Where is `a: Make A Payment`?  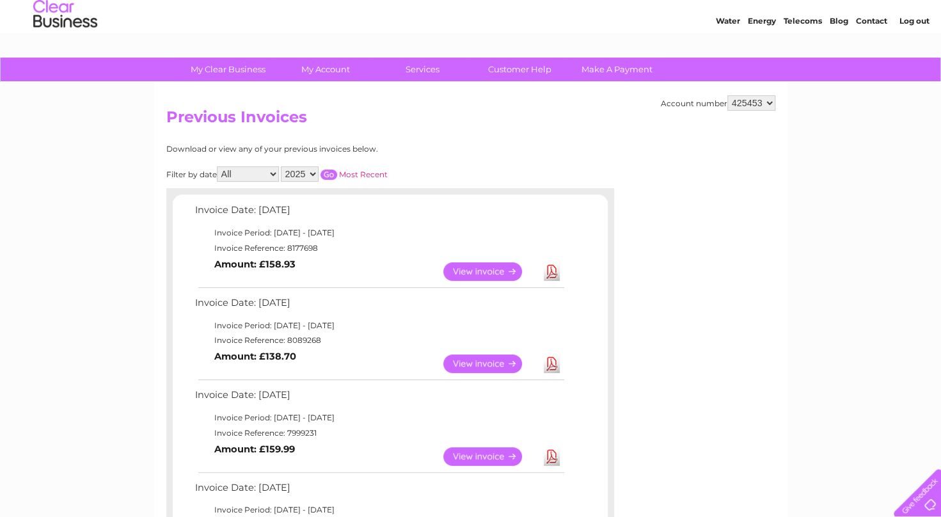 a: Make A Payment is located at coordinates (617, 69).